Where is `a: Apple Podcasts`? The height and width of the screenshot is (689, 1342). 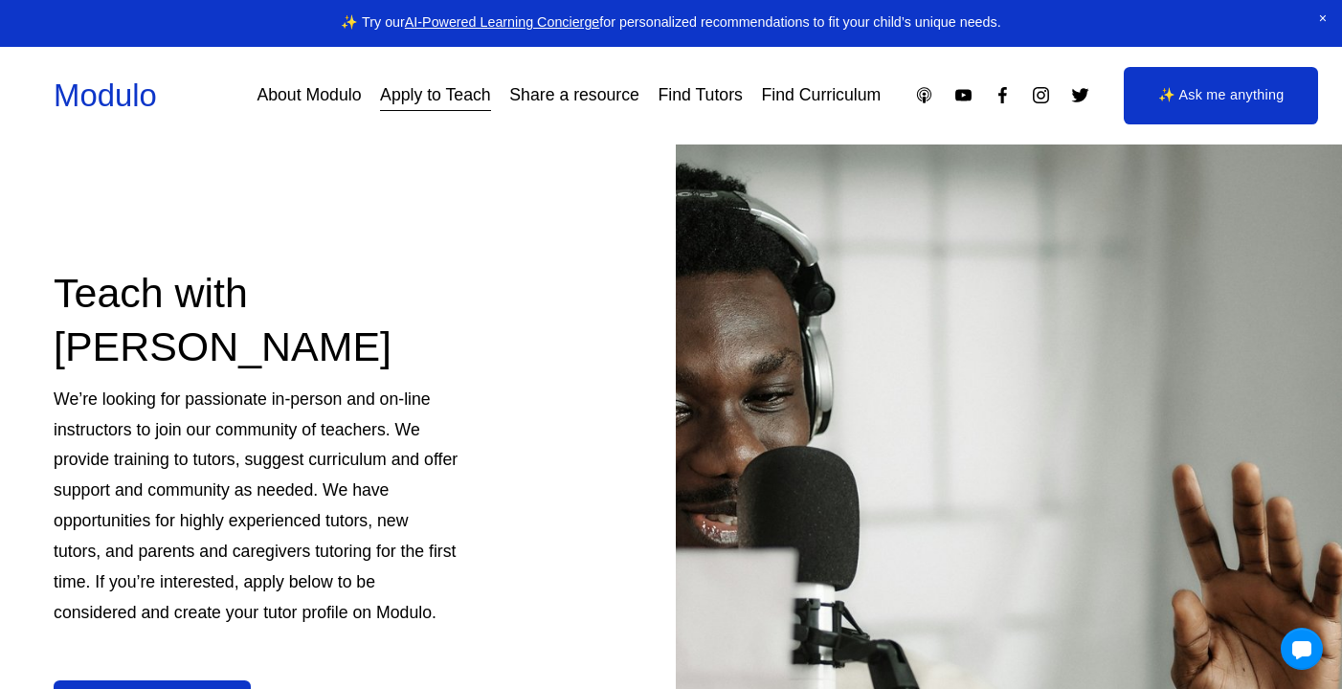
a: Apple Podcasts is located at coordinates (924, 95).